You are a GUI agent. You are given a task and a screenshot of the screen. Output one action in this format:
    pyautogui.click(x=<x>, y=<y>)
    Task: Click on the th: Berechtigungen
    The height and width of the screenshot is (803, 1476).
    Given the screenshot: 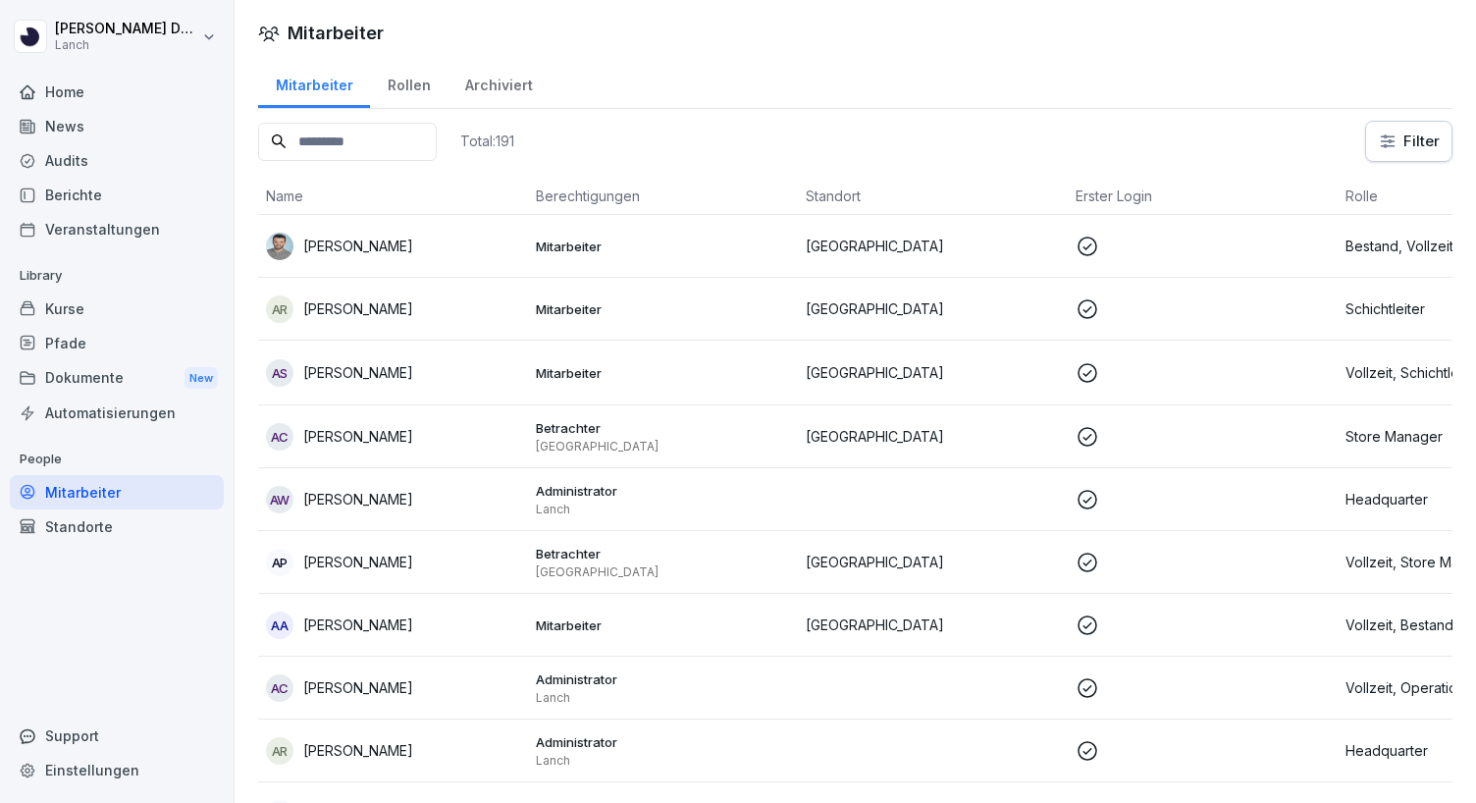 What is the action you would take?
    pyautogui.click(x=663, y=196)
    